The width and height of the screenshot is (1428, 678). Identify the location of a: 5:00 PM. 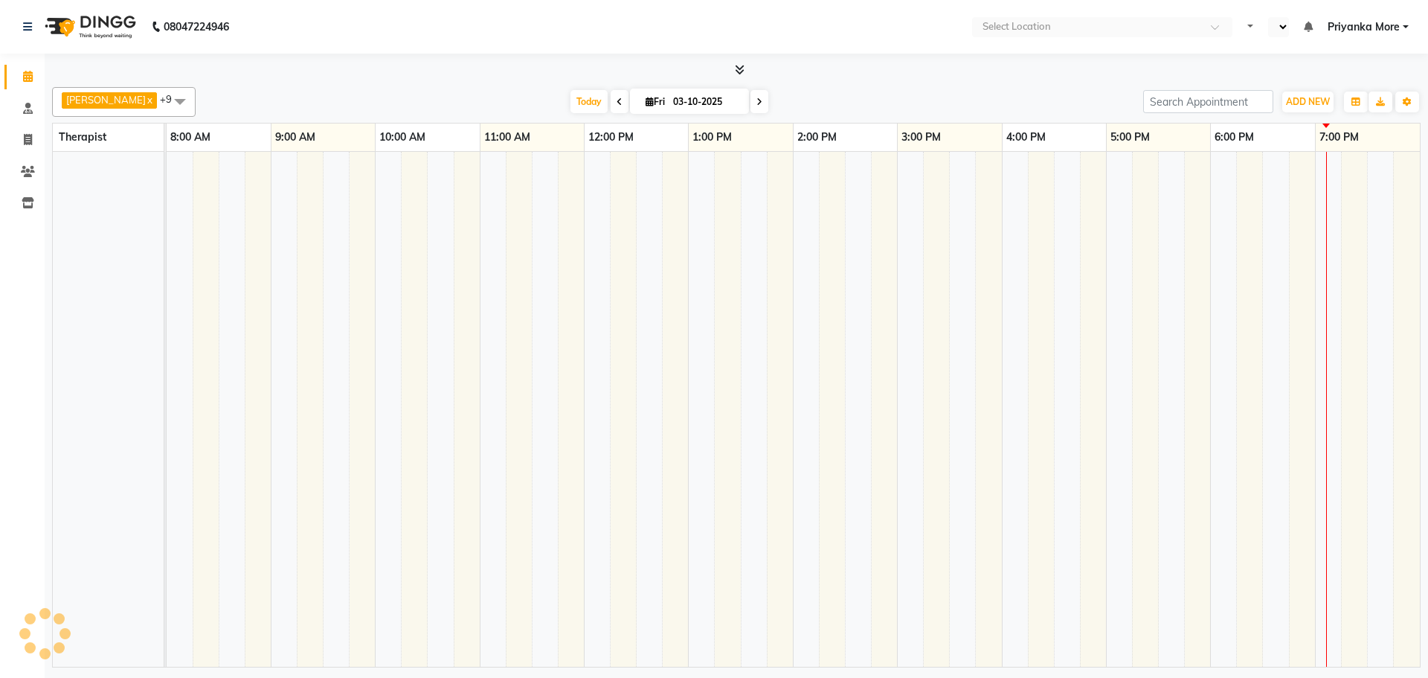
(1130, 137).